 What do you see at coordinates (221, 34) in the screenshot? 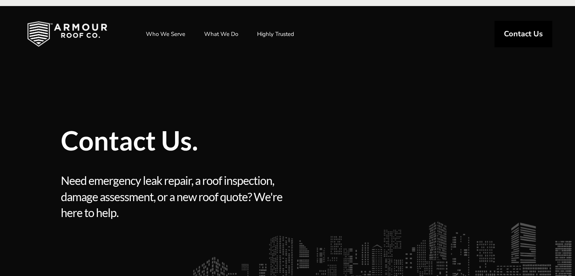
I see `a: What We Do` at bounding box center [221, 34].